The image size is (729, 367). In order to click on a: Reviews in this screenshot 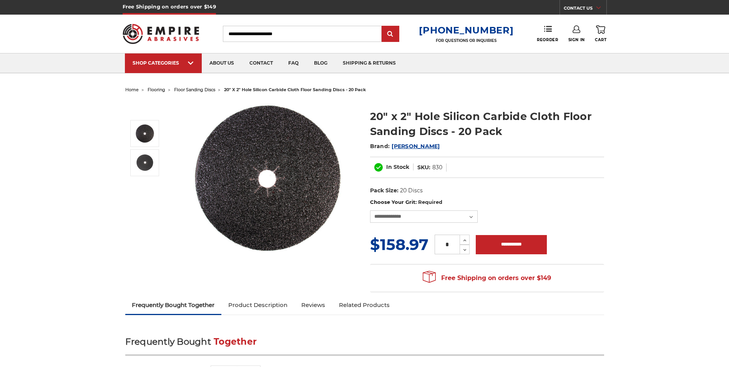, I will do `click(313, 305)`.